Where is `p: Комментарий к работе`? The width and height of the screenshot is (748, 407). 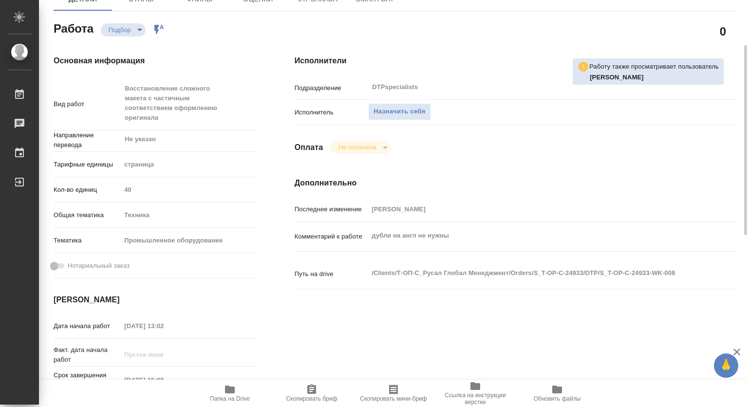 p: Комментарий к работе is located at coordinates (331, 237).